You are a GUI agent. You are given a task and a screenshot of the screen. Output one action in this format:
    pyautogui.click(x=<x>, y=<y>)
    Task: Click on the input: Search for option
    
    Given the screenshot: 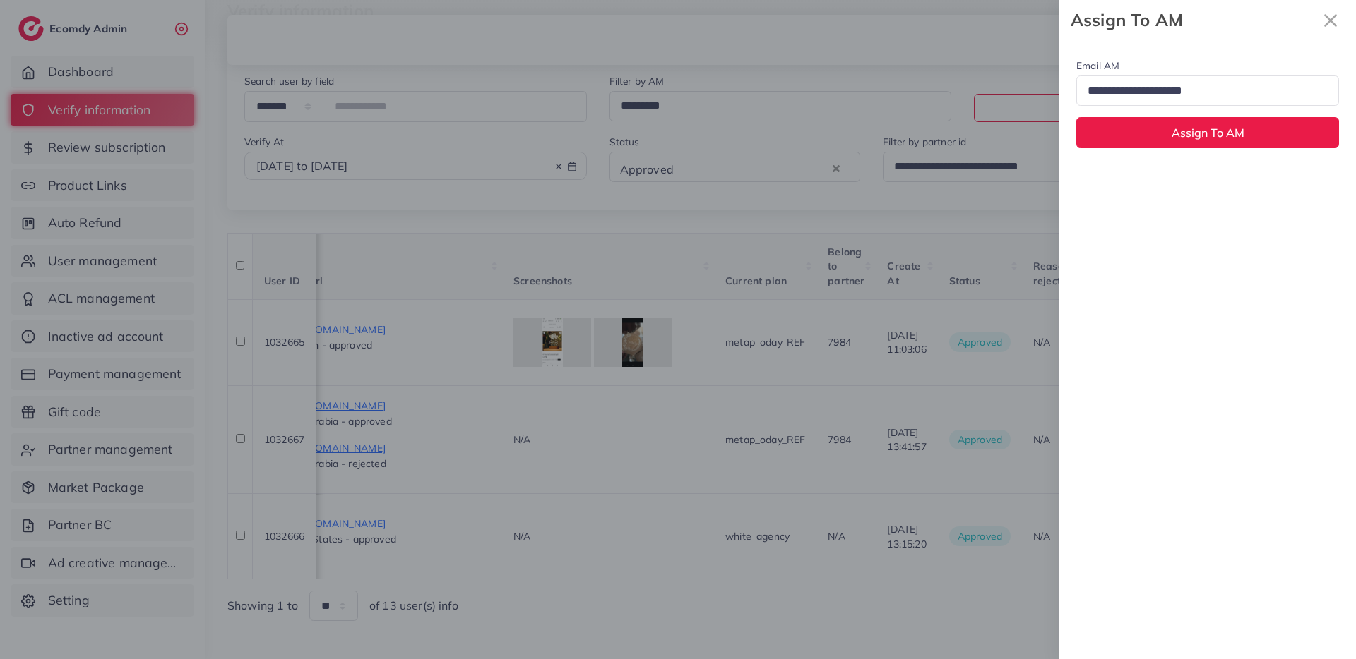 What is the action you would take?
    pyautogui.click(x=1201, y=91)
    